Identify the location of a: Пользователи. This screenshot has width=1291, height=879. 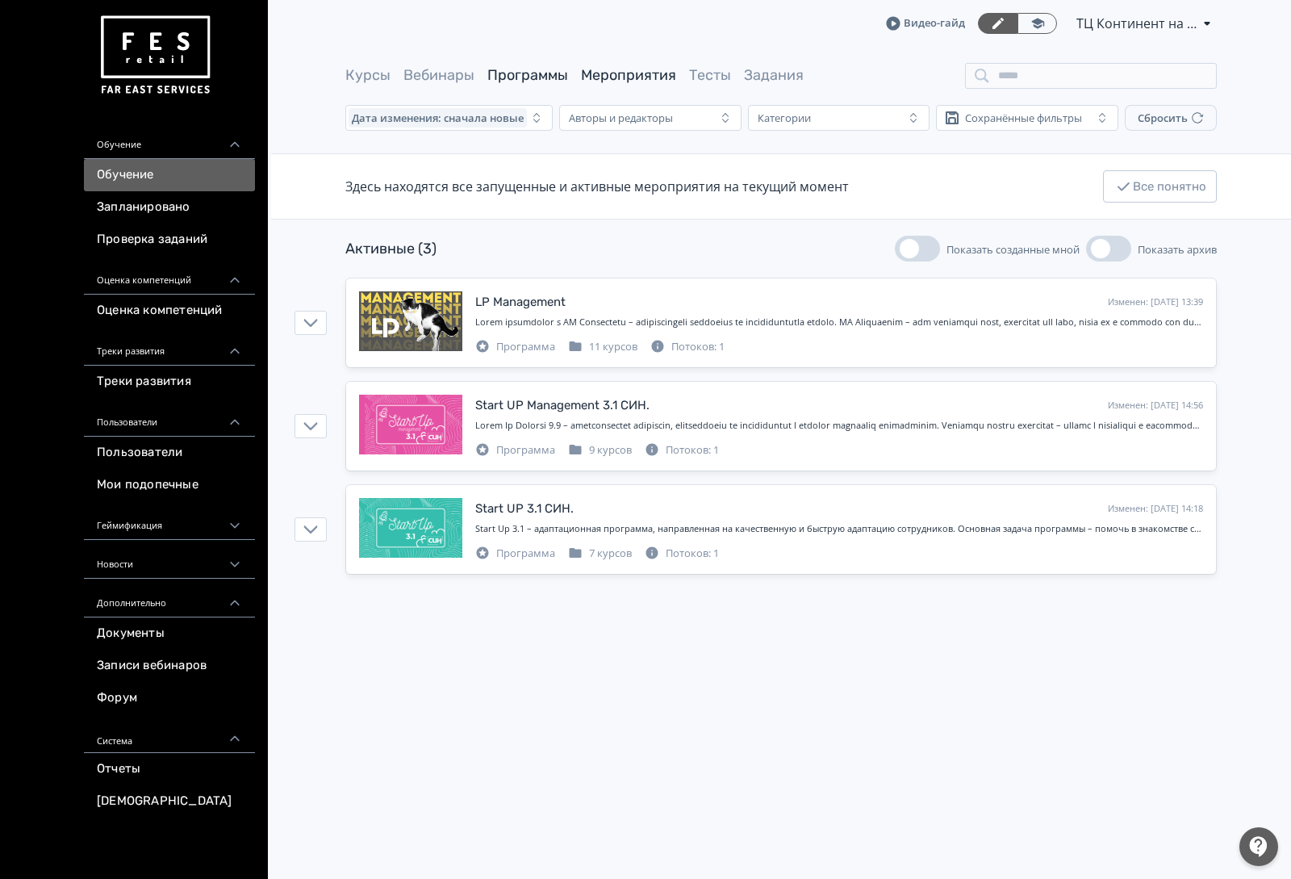
(169, 453).